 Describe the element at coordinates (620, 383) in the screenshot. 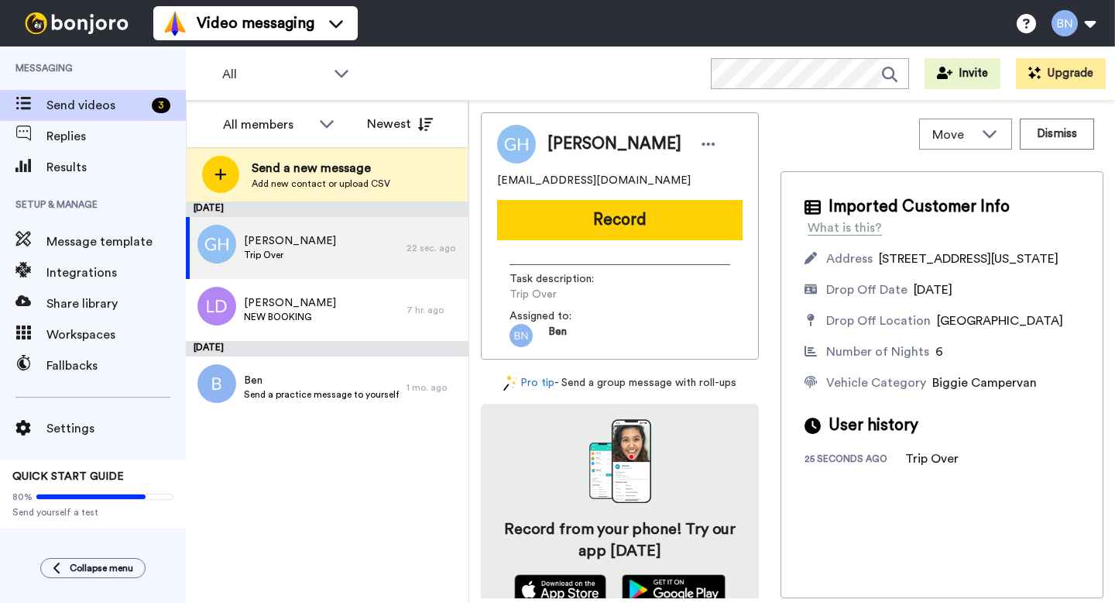

I see `div: - Send a group message with roll-ups` at that location.